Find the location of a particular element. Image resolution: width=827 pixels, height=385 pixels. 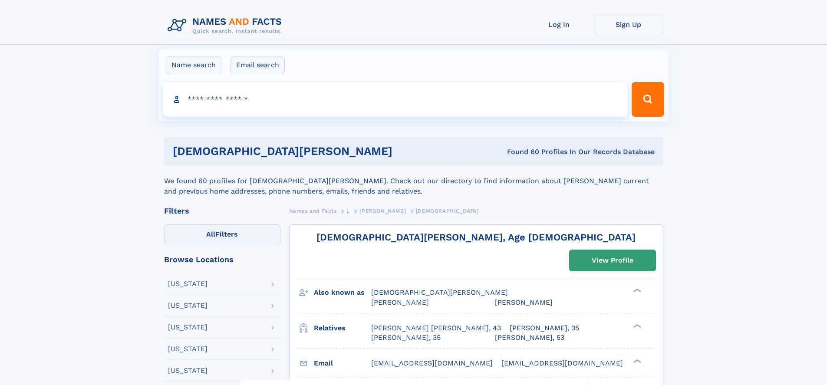

img: Logo Names and Facts is located at coordinates (226, 26).